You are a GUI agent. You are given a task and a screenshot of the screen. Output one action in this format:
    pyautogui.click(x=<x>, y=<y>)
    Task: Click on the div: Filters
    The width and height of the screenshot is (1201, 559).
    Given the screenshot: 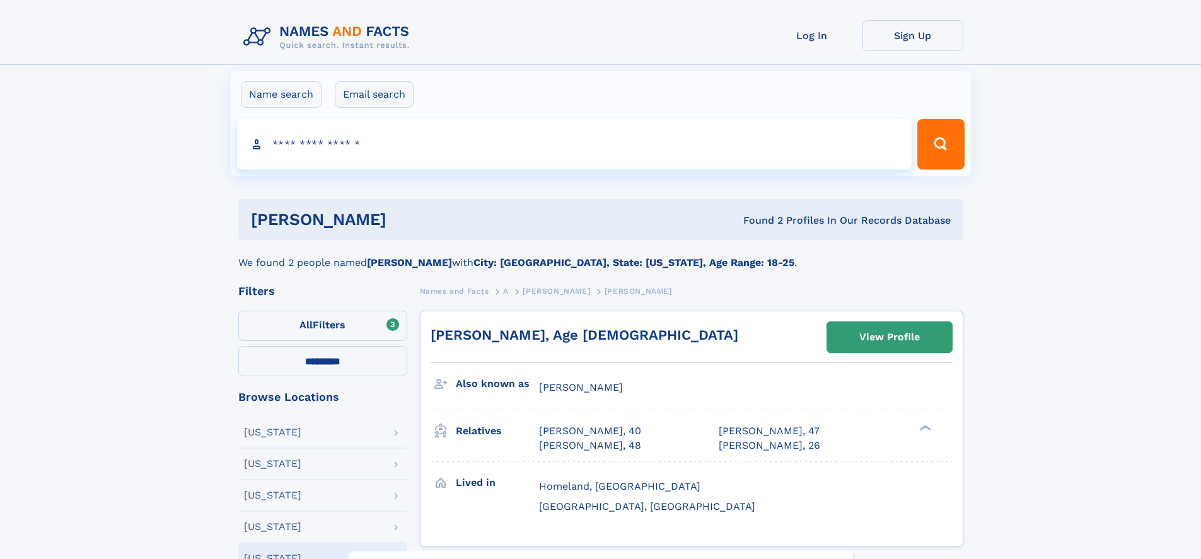 What is the action you would take?
    pyautogui.click(x=323, y=291)
    